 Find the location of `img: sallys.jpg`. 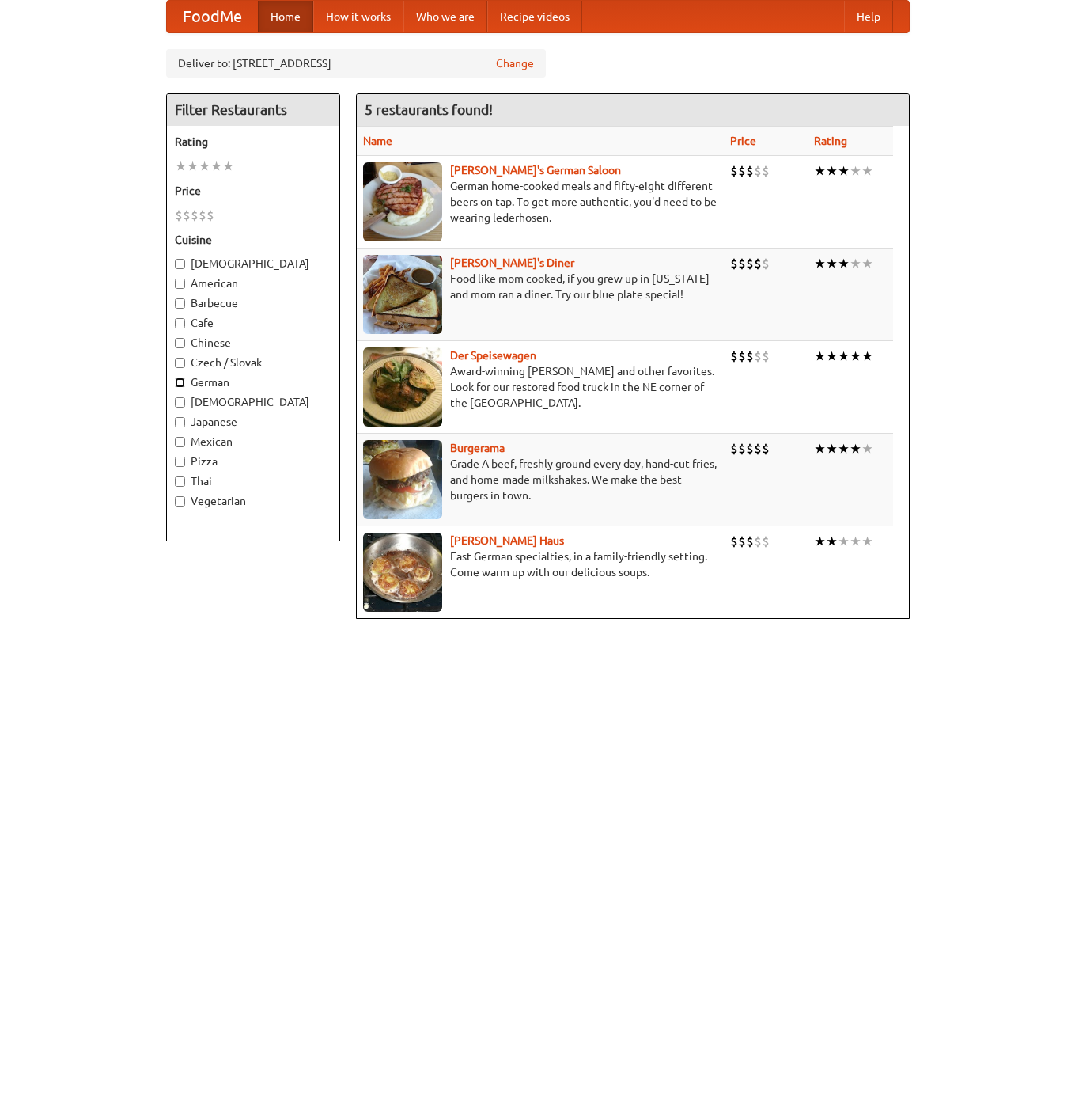

img: sallys.jpg is located at coordinates (403, 294).